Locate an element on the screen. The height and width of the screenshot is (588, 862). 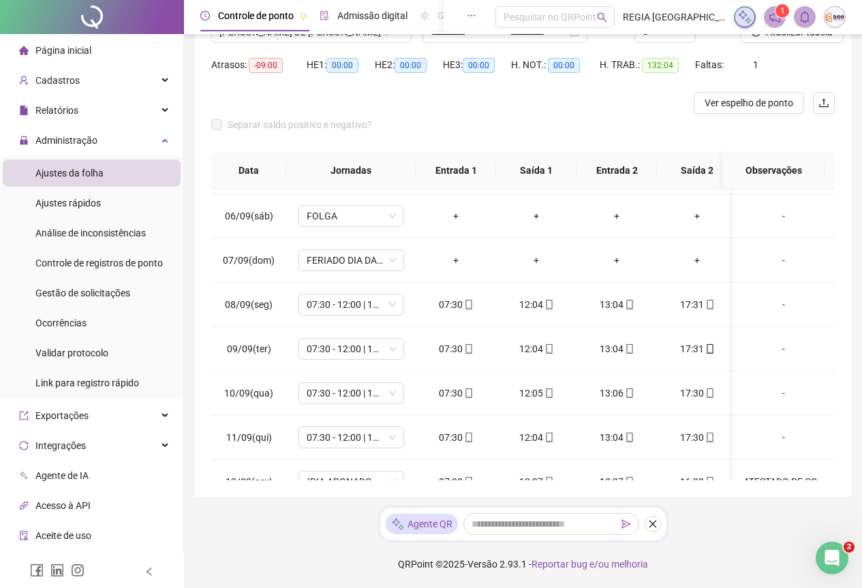
span: sync is located at coordinates (24, 446).